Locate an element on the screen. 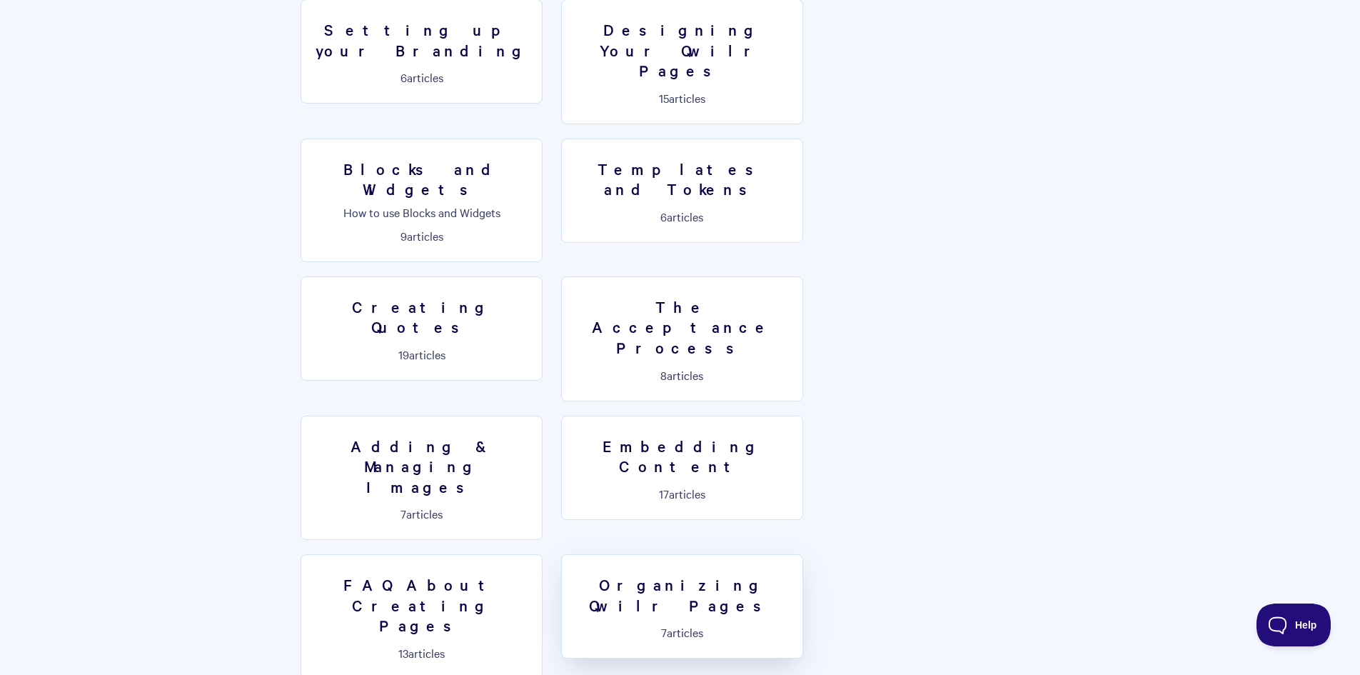 This screenshot has width=1360, height=675. a: Blocks and Widgets How to use Blocks and Widgets 9articles is located at coordinates (421, 200).